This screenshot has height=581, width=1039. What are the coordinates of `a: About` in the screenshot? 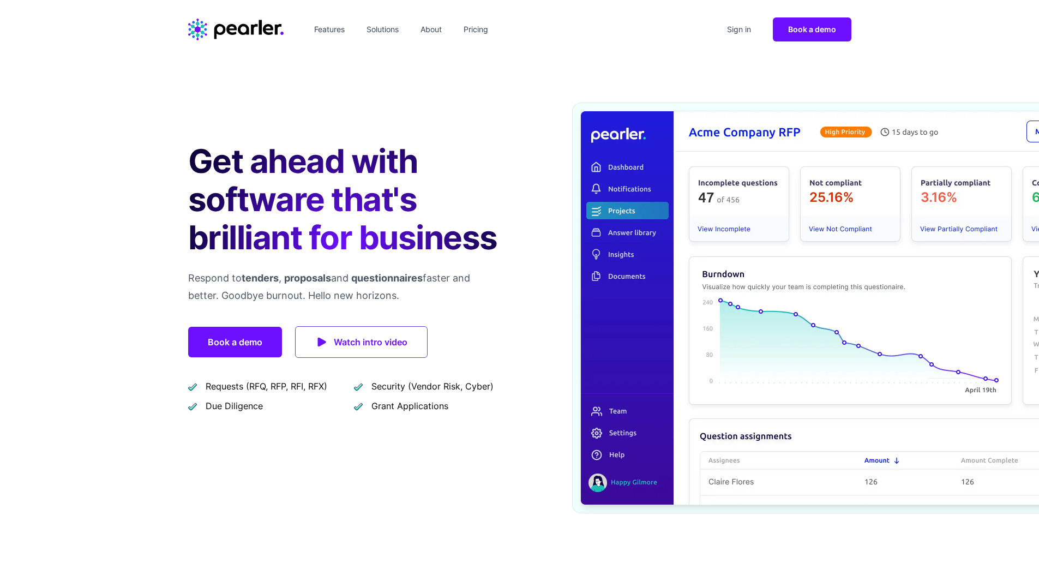 It's located at (431, 29).